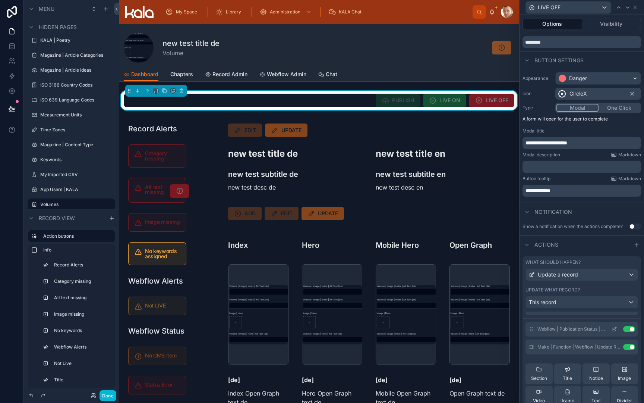 This screenshot has width=644, height=403. I want to click on a: My Imported CSV, so click(77, 175).